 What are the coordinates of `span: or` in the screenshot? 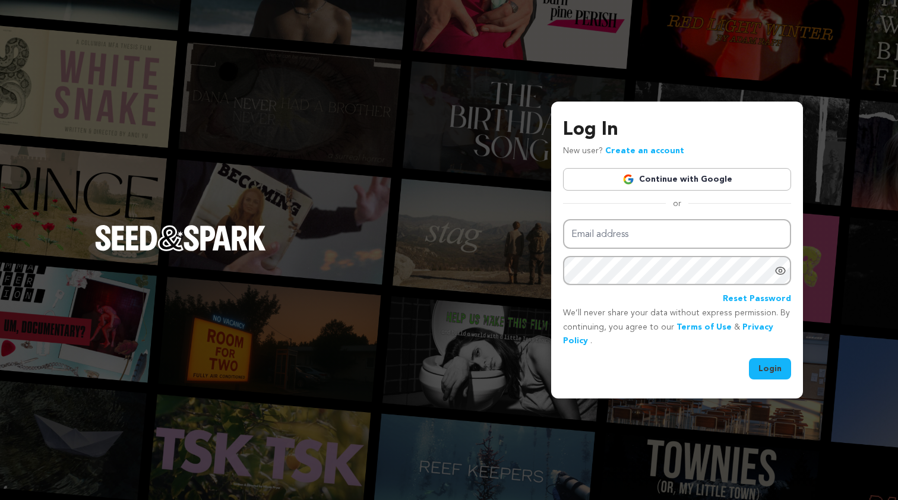 It's located at (677, 204).